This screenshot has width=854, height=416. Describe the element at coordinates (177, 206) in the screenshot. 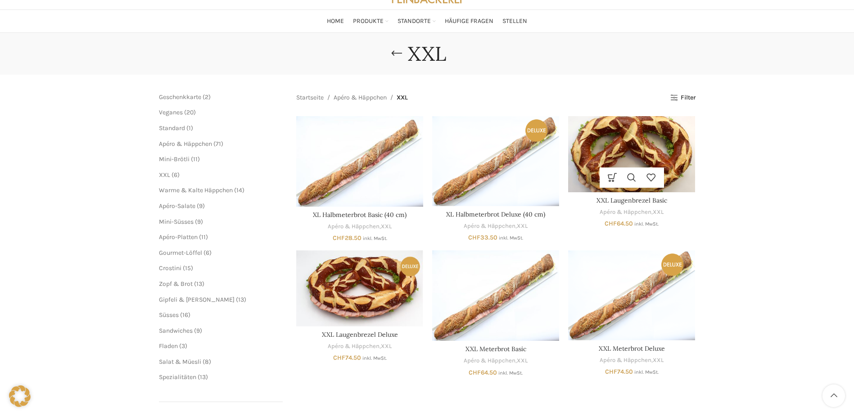

I see `span: Apéro-Salate` at that location.